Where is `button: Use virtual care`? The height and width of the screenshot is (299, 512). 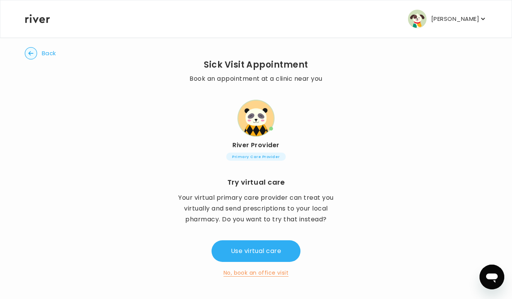
button: Use virtual care is located at coordinates (256, 252).